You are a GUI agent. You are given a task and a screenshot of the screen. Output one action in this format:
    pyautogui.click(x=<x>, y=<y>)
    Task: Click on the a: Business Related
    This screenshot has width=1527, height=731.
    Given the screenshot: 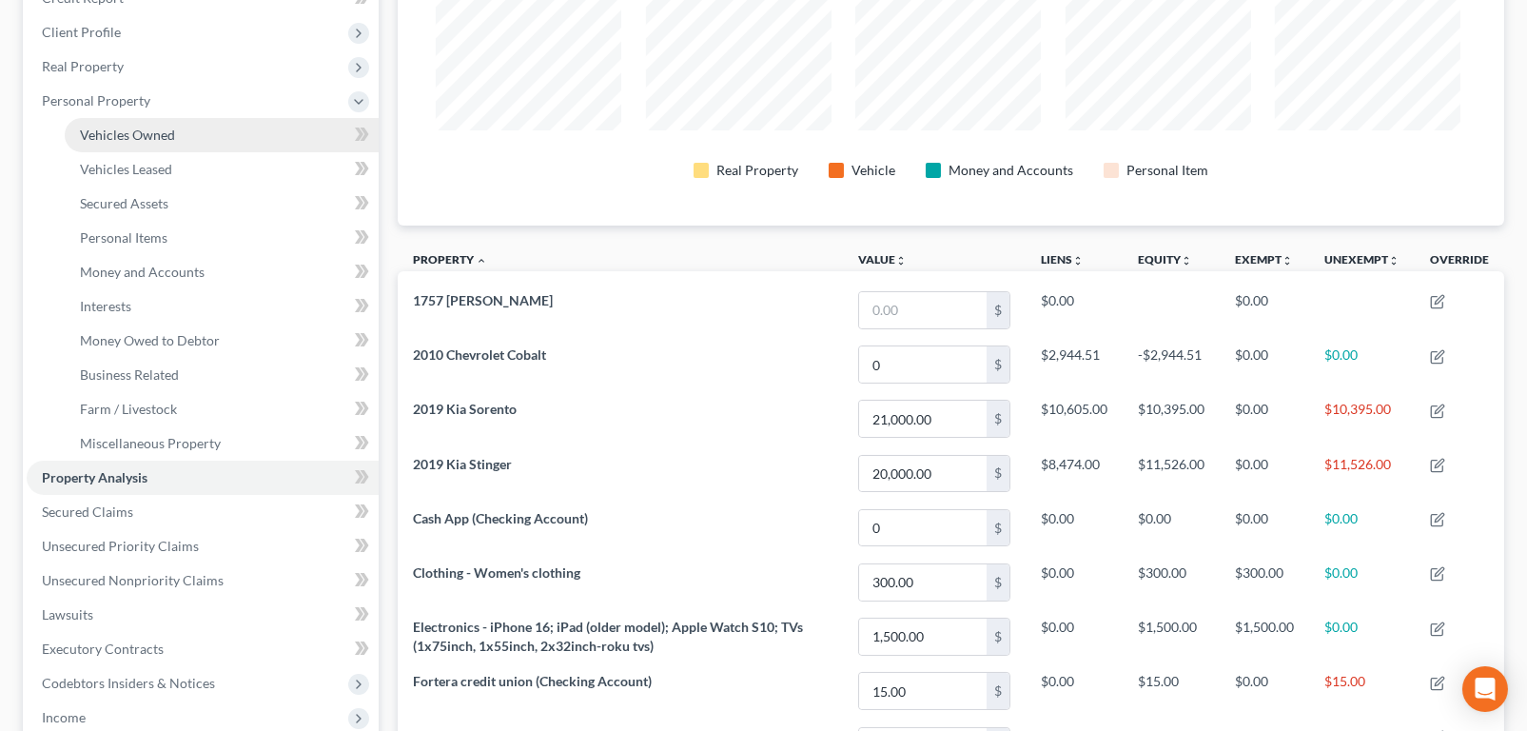 What is the action you would take?
    pyautogui.click(x=222, y=375)
    